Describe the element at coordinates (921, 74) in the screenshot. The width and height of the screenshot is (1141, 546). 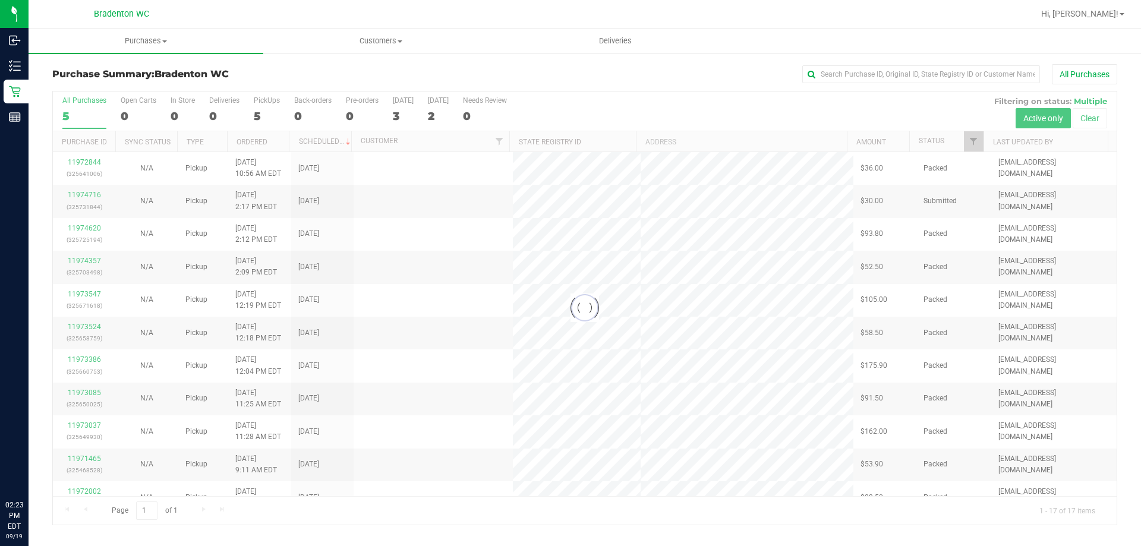
I see `input: Search Purchase ID, Original ID, State Registry ID or Customer Name...` at that location.